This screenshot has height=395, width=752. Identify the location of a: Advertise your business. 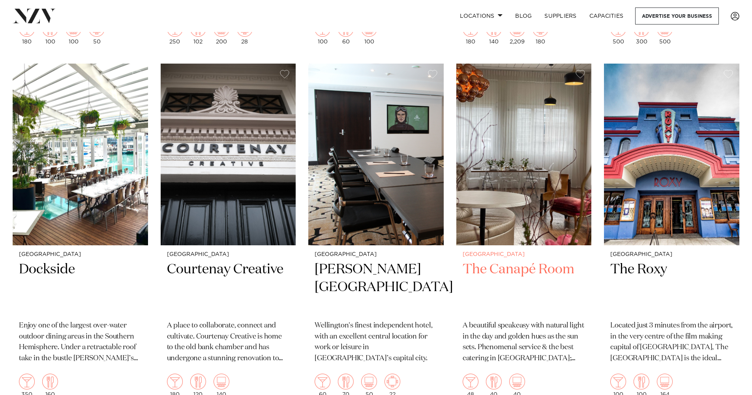
(677, 16).